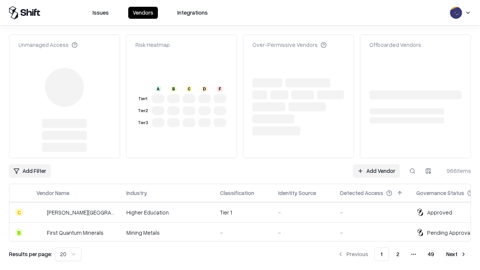 The height and width of the screenshot is (270, 480). Describe the element at coordinates (440, 212) in the screenshot. I see `div: Approved` at that location.